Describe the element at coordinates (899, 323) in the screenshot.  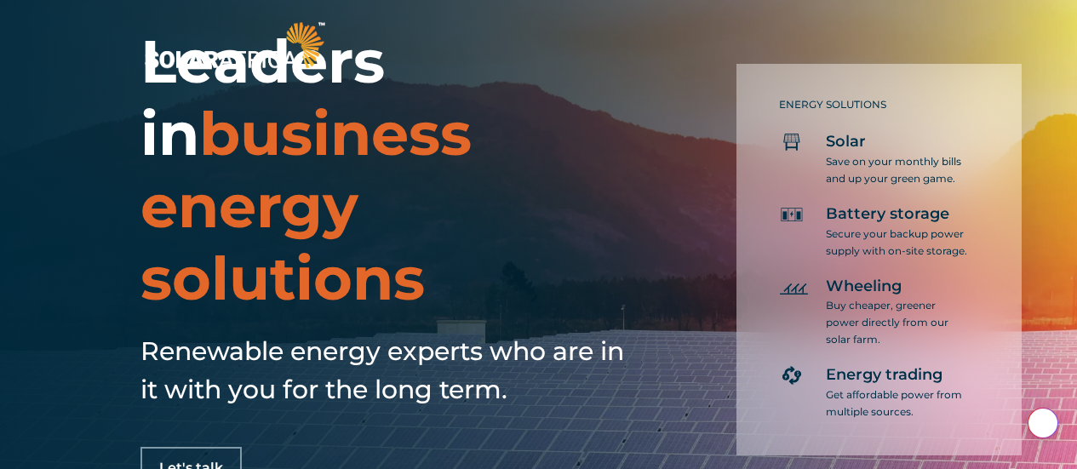
I see `p: Buy cheaper, greener power directly from our solar farm.` at that location.